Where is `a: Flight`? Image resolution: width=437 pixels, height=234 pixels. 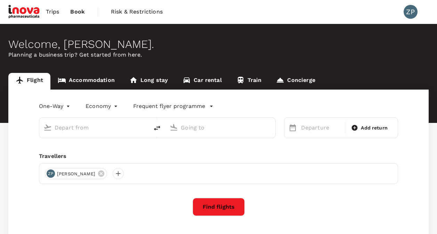 a: Flight is located at coordinates (29, 81).